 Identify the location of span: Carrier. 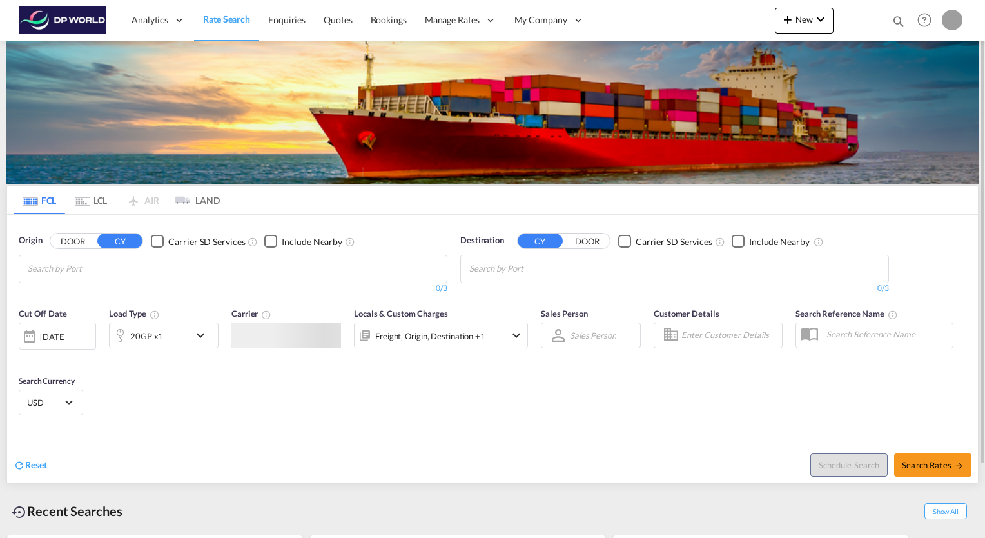
(251, 313).